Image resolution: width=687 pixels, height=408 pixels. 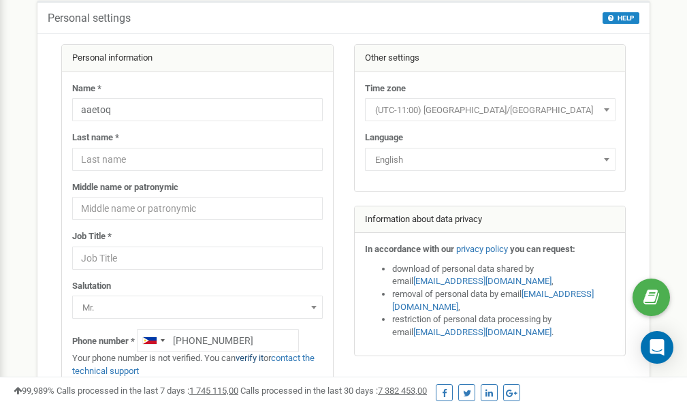 I want to click on strong: In accordance with our, so click(x=409, y=249).